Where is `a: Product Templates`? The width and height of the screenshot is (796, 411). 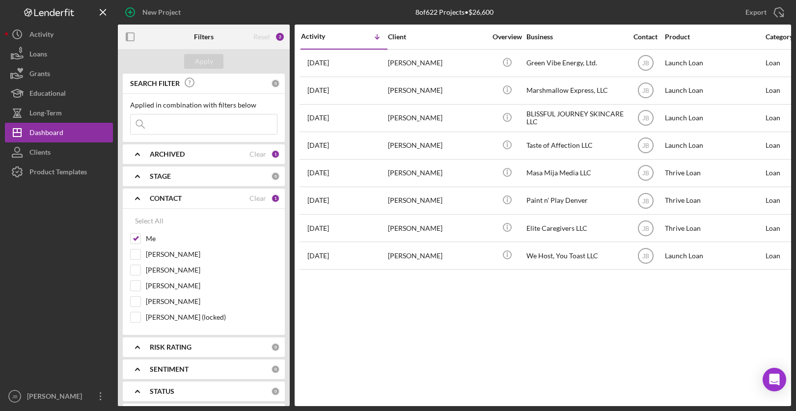 a: Product Templates is located at coordinates (59, 172).